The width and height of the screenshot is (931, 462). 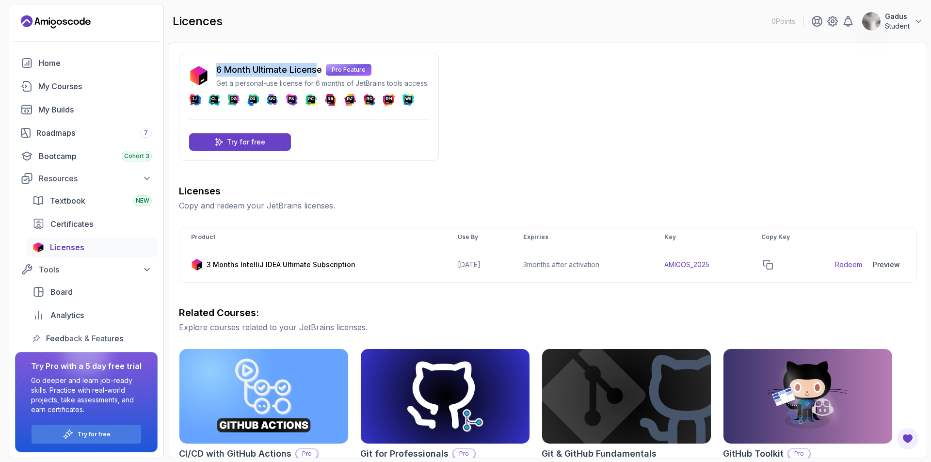 I want to click on img: CI/CD with GitHub Actions card, so click(x=264, y=396).